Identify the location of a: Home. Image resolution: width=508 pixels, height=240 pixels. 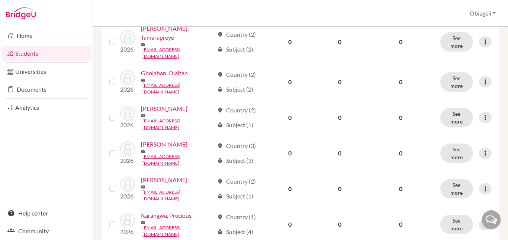
(46, 36).